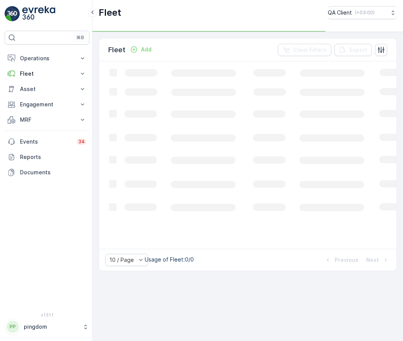 The height and width of the screenshot is (341, 403). Describe the element at coordinates (47, 172) in the screenshot. I see `a: Documents` at that location.